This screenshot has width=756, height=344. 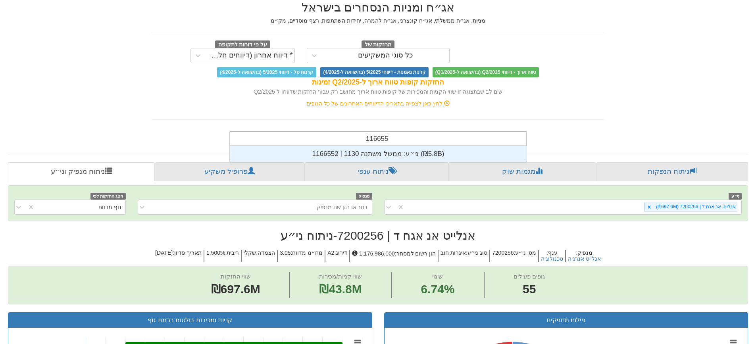 I want to click on div: החזקות קופות טווח ארוך ל-Q2/2025 זמינות, so click(x=378, y=83).